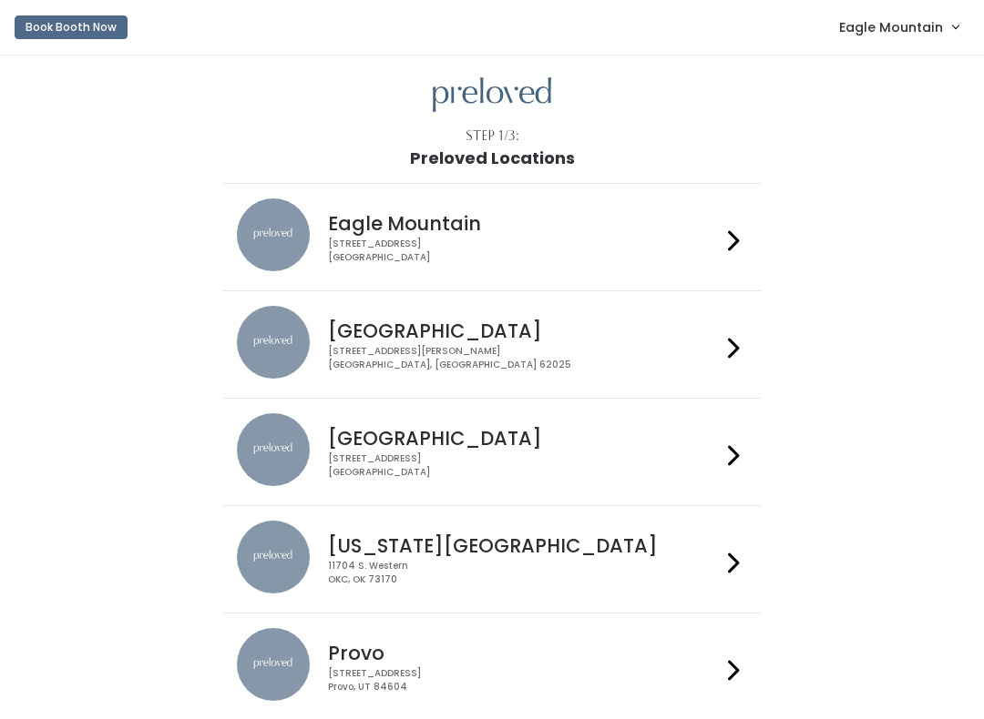 The image size is (984, 719). I want to click on h4: Provo, so click(524, 653).